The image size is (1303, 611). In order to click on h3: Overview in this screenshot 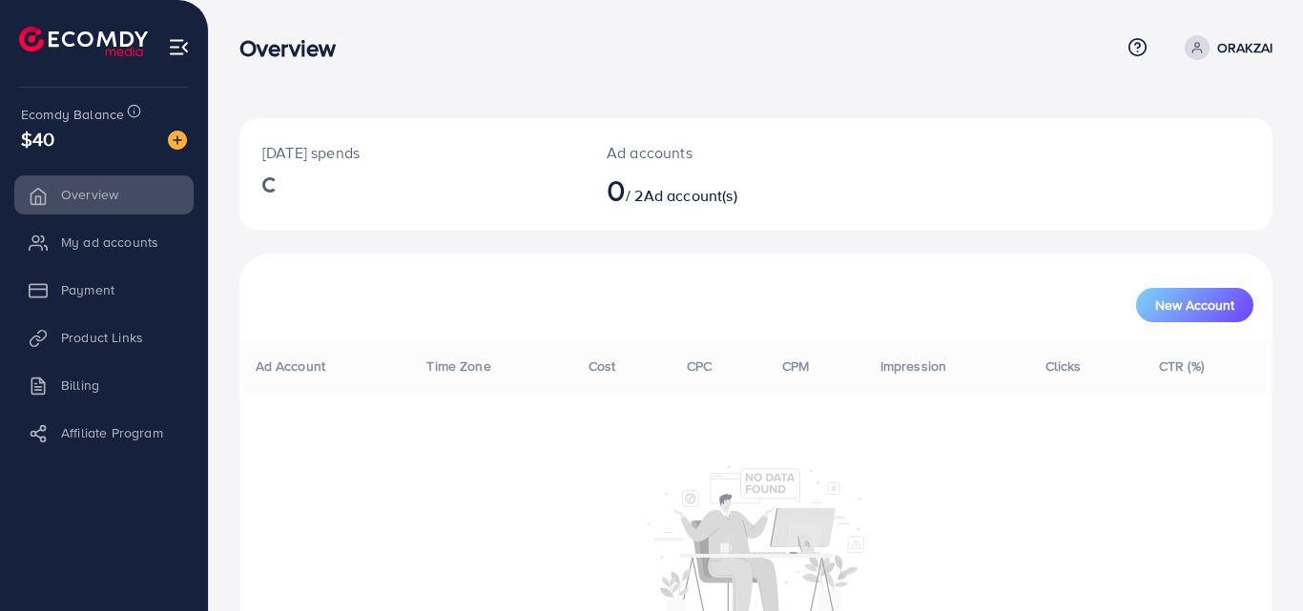, I will do `click(295, 48)`.